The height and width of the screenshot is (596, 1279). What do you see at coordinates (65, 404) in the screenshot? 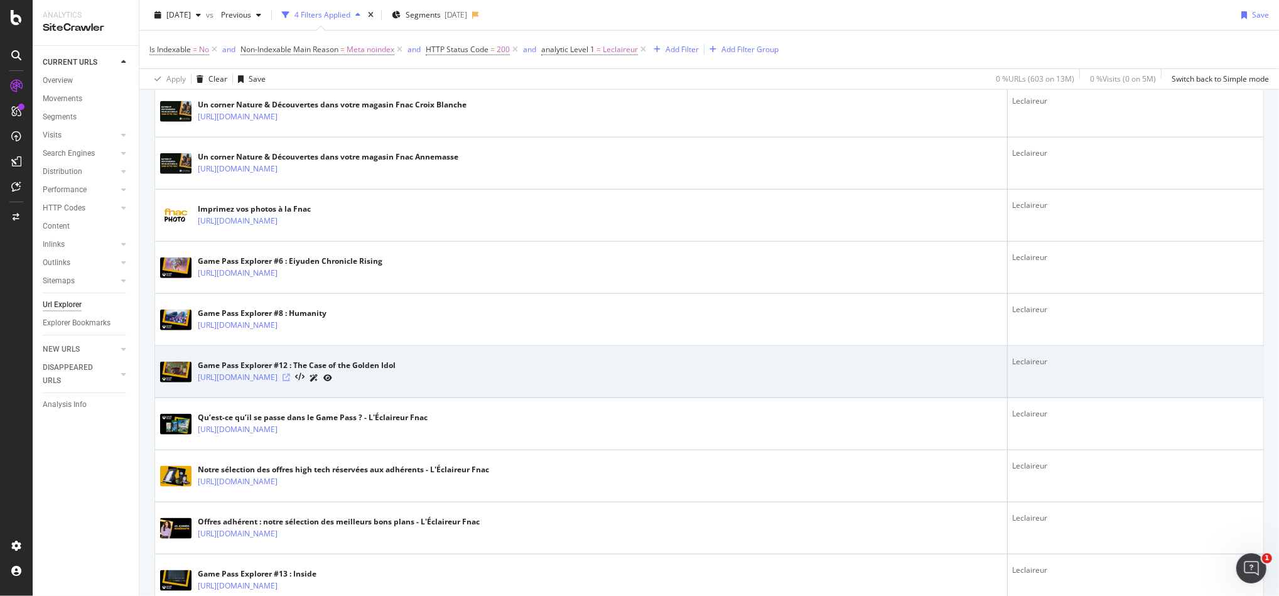
I see `div: Analysis Info` at bounding box center [65, 404].